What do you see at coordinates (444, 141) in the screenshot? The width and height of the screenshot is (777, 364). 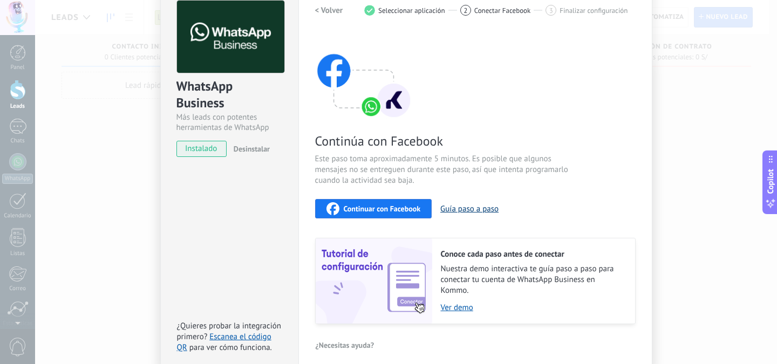 I see `span: Continúa con Facebook` at bounding box center [444, 141].